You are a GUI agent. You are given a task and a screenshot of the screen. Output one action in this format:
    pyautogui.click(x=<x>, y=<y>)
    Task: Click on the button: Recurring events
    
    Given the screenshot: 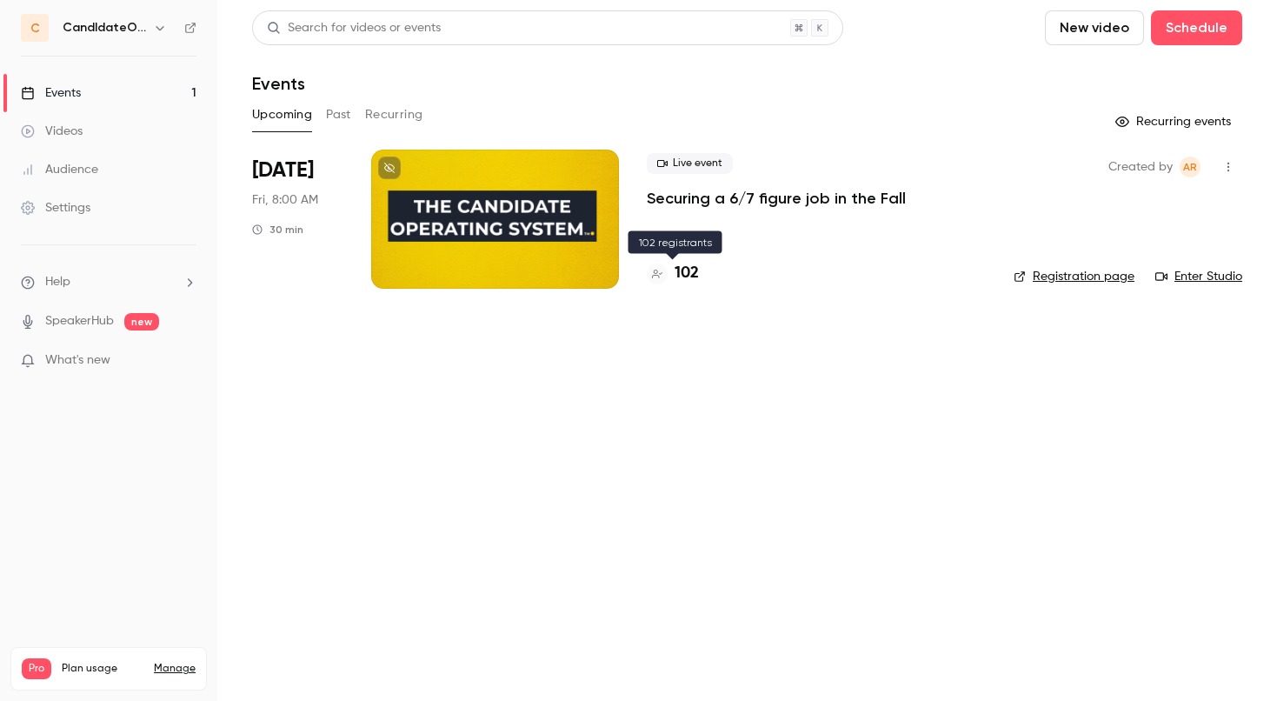 What is the action you would take?
    pyautogui.click(x=1174, y=122)
    